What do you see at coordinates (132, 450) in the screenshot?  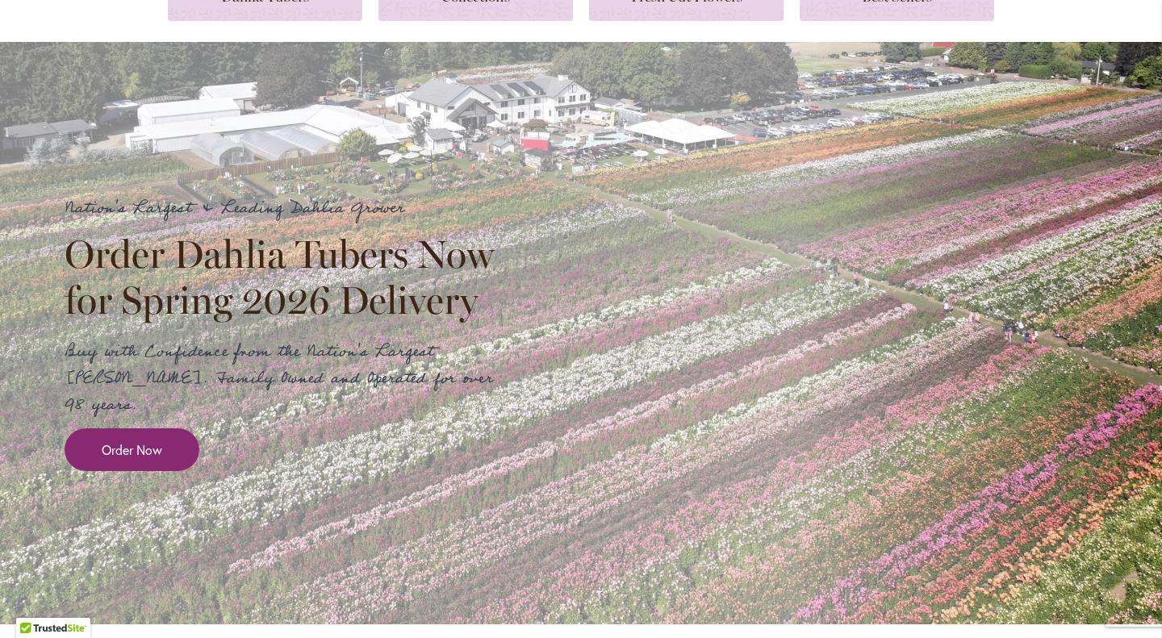 I see `a: Order Now` at bounding box center [132, 450].